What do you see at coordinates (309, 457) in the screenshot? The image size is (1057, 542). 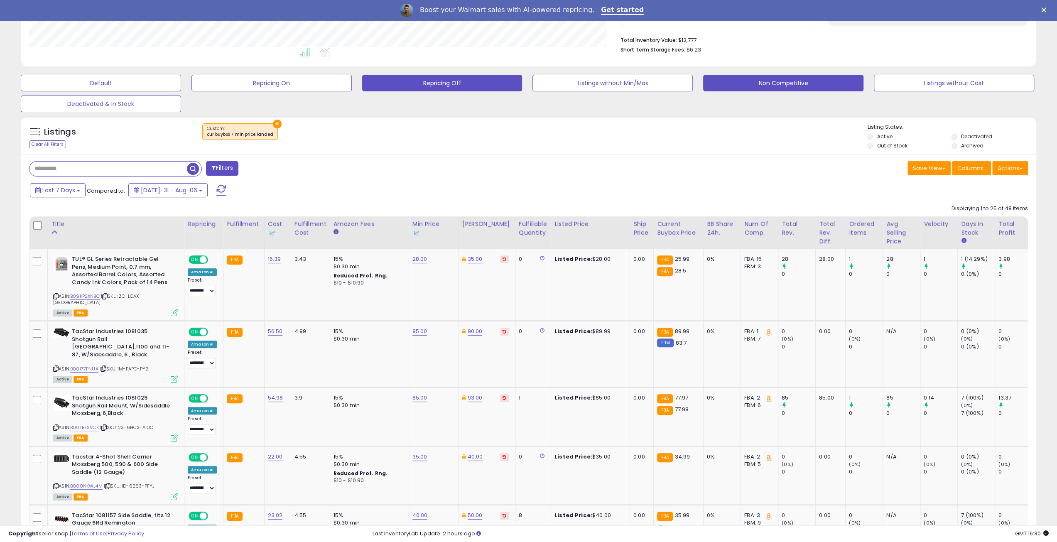 I see `div: 4.55` at bounding box center [309, 457].